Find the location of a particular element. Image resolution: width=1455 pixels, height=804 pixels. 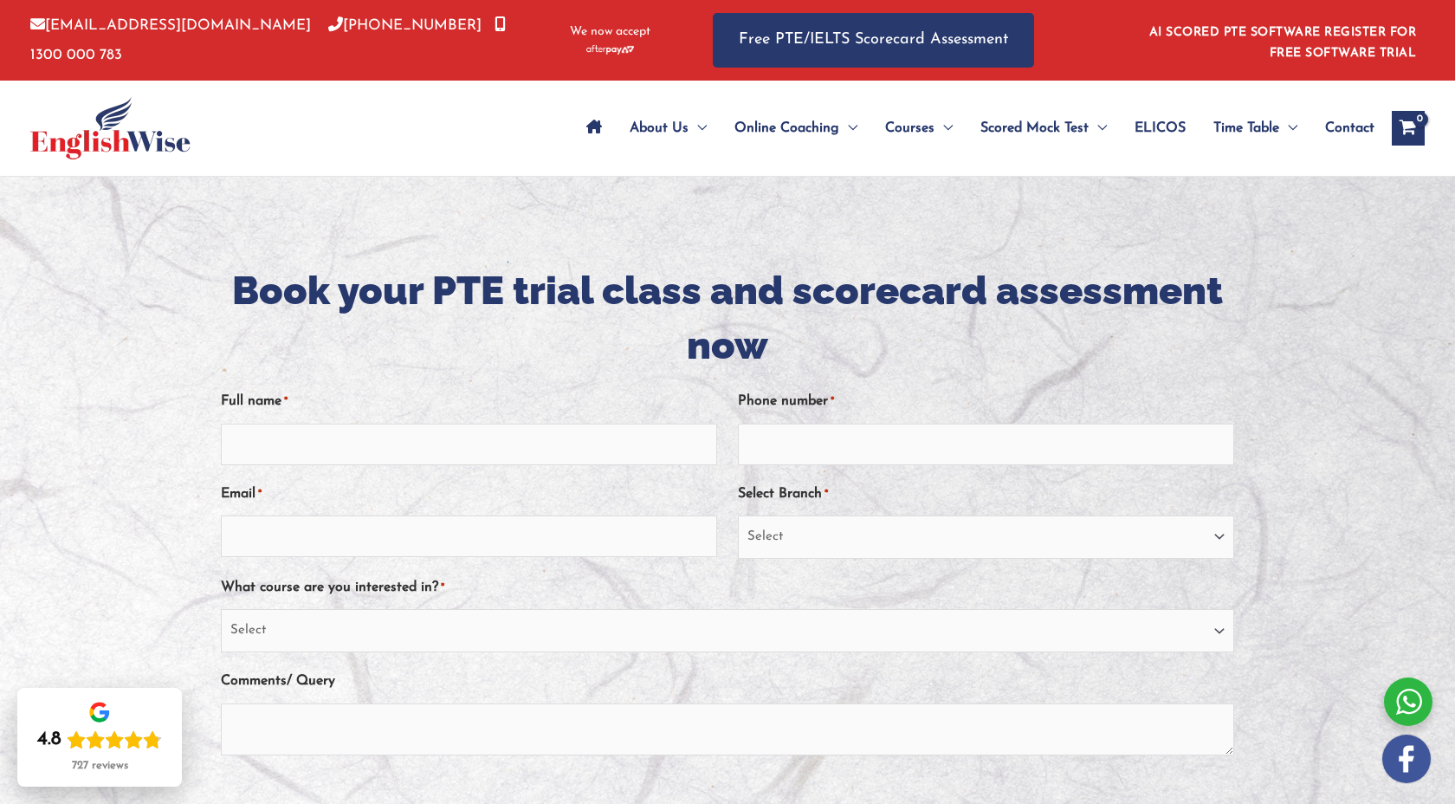

a: Online CoachingMenu Toggle is located at coordinates (796, 128).